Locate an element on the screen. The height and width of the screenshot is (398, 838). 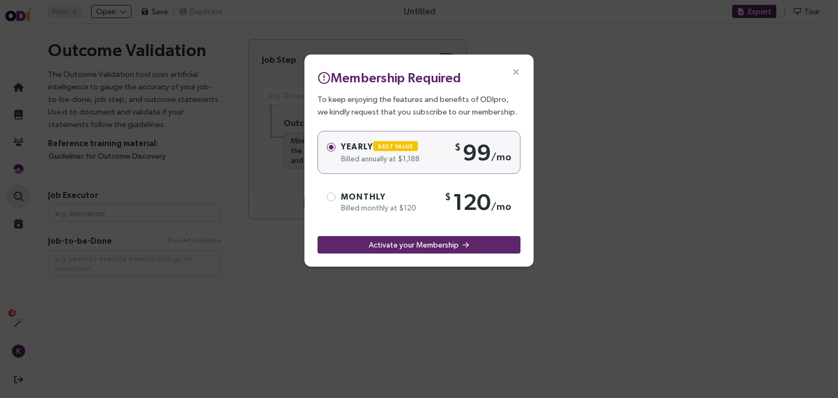
button: Activate your Membership is located at coordinates (419, 245).